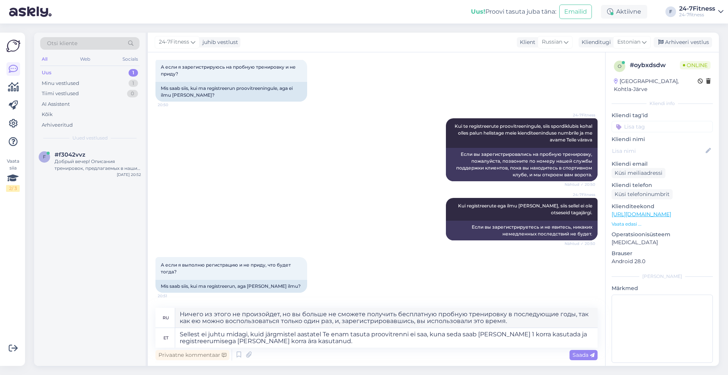 The image size is (728, 375). I want to click on span: Estonian, so click(629, 42).